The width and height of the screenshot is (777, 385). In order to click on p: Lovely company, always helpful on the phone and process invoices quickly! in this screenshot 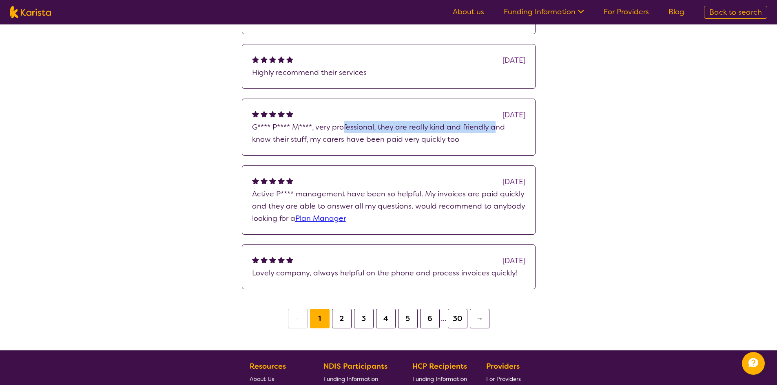, I will do `click(389, 273)`.